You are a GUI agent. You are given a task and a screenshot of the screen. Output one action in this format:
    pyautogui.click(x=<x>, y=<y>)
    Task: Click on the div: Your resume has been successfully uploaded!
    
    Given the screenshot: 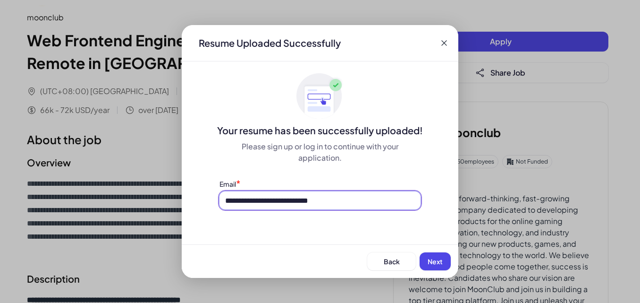 What is the action you would take?
    pyautogui.click(x=320, y=130)
    